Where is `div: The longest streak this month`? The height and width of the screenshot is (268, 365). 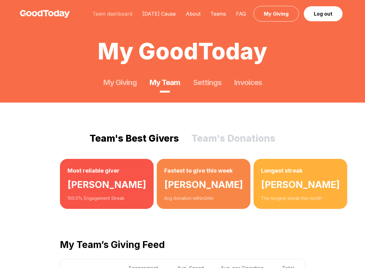 div: The longest streak this month is located at coordinates (301, 198).